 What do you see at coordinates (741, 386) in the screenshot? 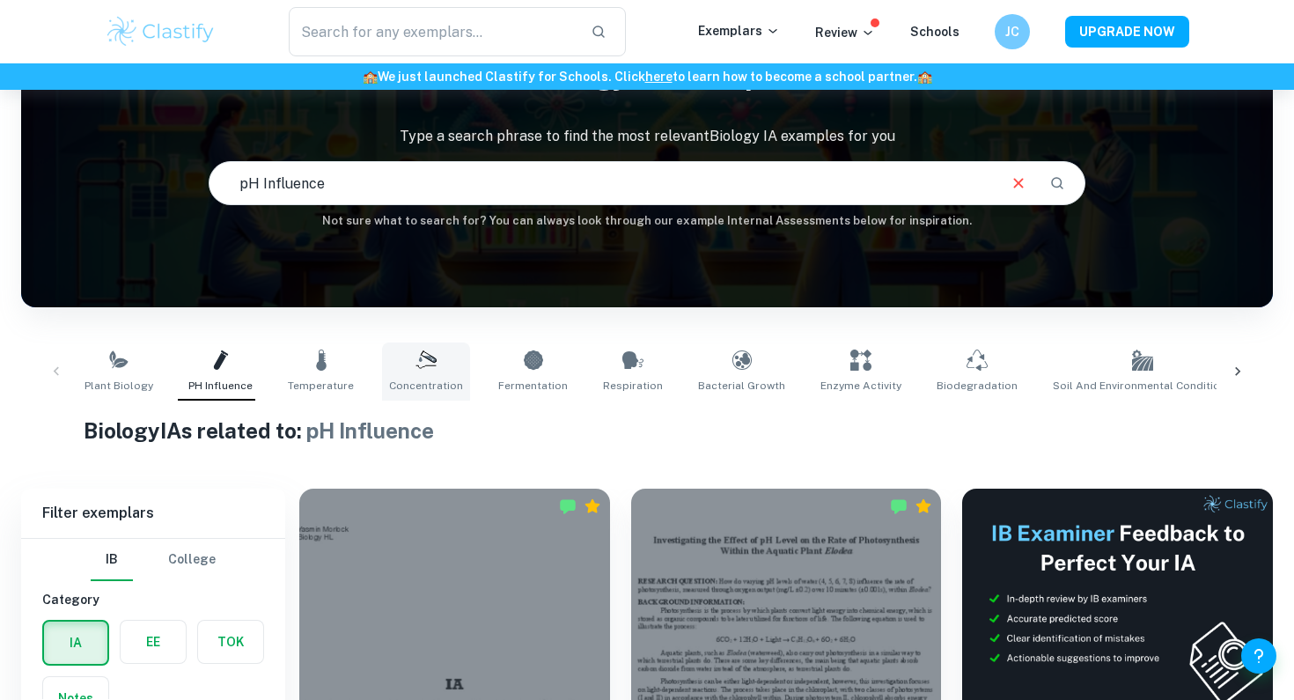
I see `span: Bacterial Growth` at bounding box center [741, 386].